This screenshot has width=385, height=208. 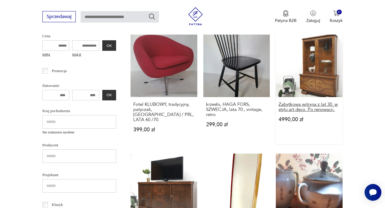 What do you see at coordinates (56, 56) in the screenshot?
I see `label: MIN` at bounding box center [56, 56].